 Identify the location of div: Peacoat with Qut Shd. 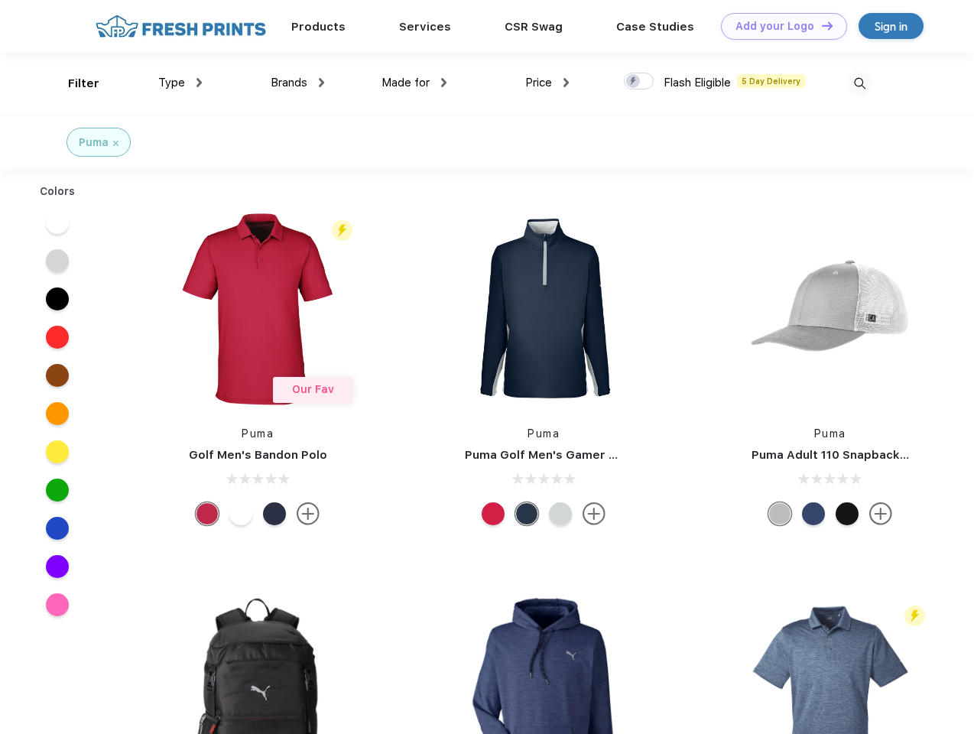
(813, 514).